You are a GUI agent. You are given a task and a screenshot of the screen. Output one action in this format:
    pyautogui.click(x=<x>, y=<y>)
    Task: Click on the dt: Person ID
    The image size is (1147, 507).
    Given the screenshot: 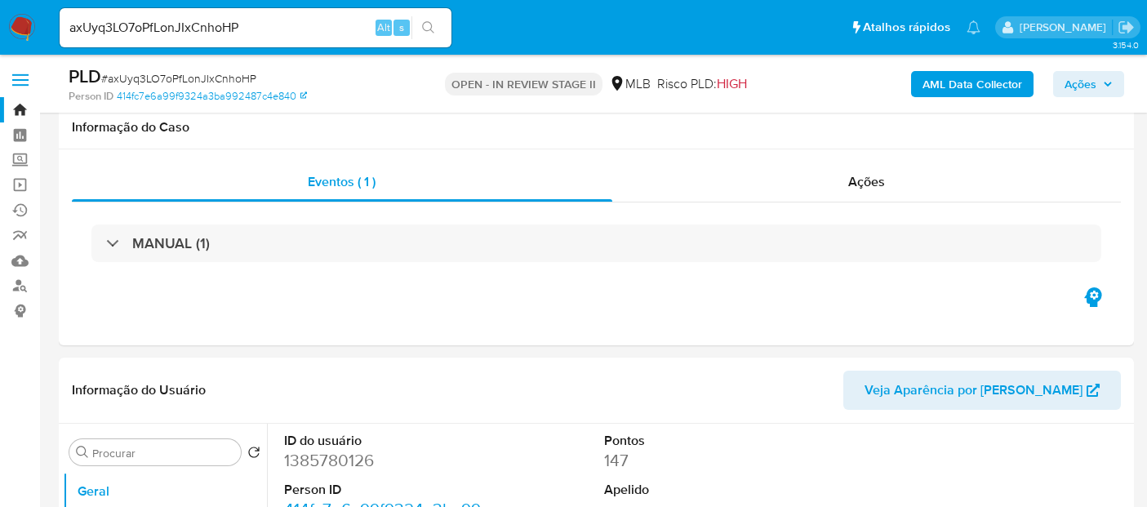 What is the action you would take?
    pyautogui.click(x=383, y=490)
    